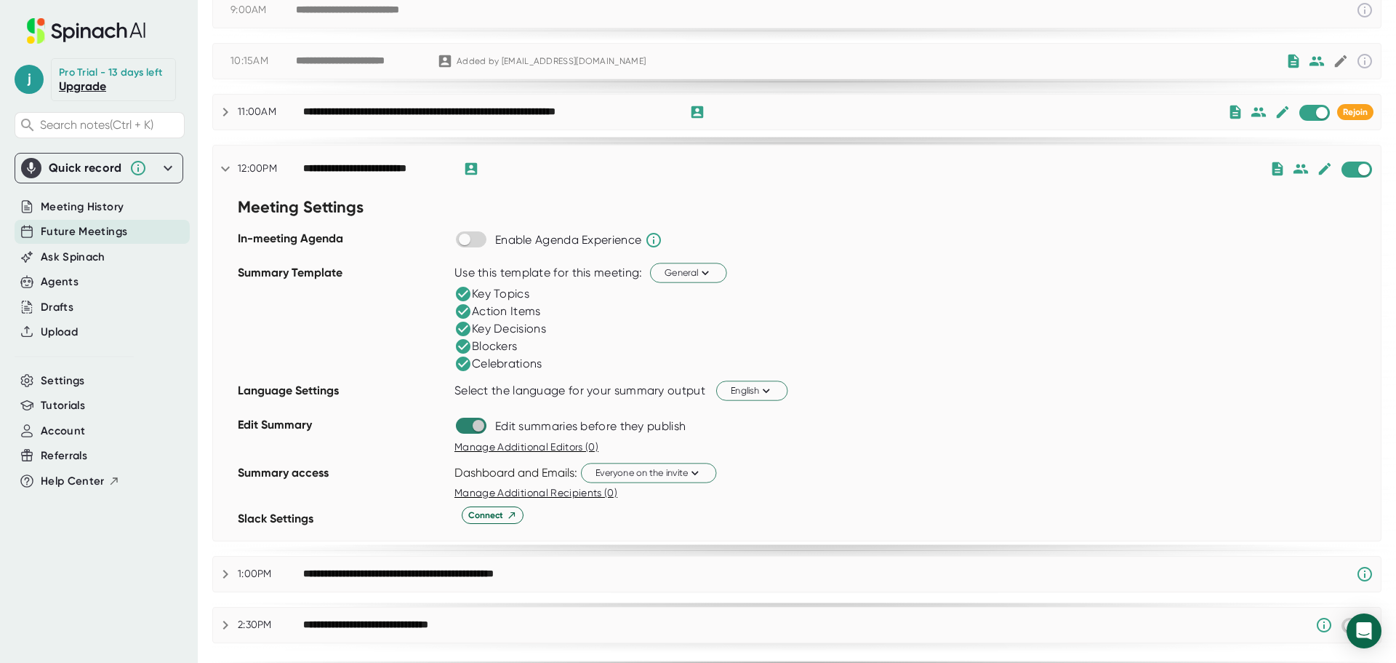 This screenshot has height=663, width=1396. Describe the element at coordinates (649, 472) in the screenshot. I see `span: Everyone on the invite` at that location.